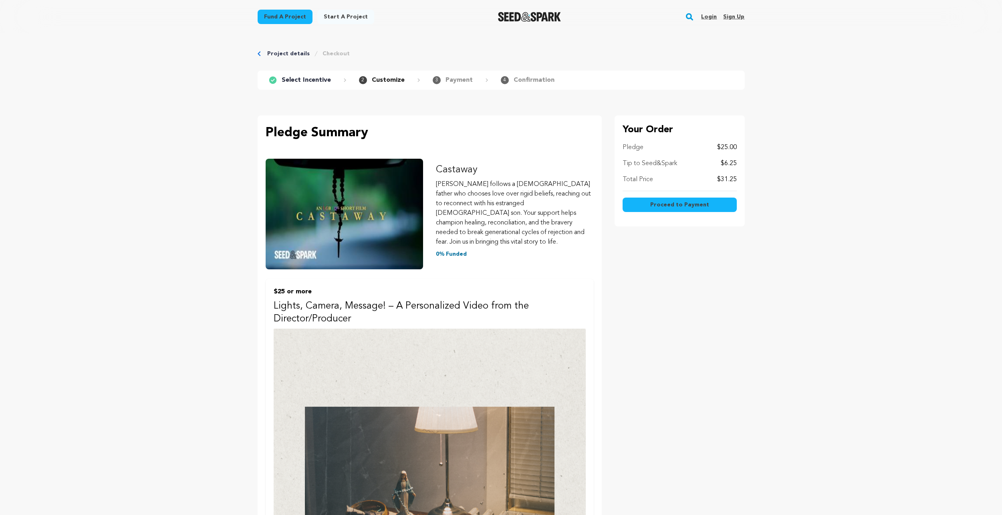 Image resolution: width=1002 pixels, height=515 pixels. I want to click on a: Start a project, so click(346, 17).